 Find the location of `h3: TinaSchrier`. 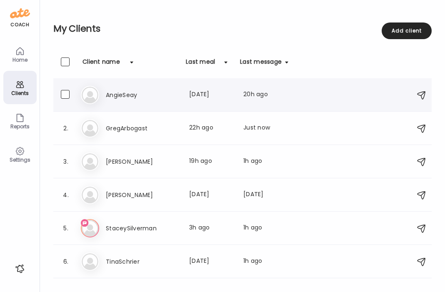

h3: TinaSchrier is located at coordinates (143, 262).